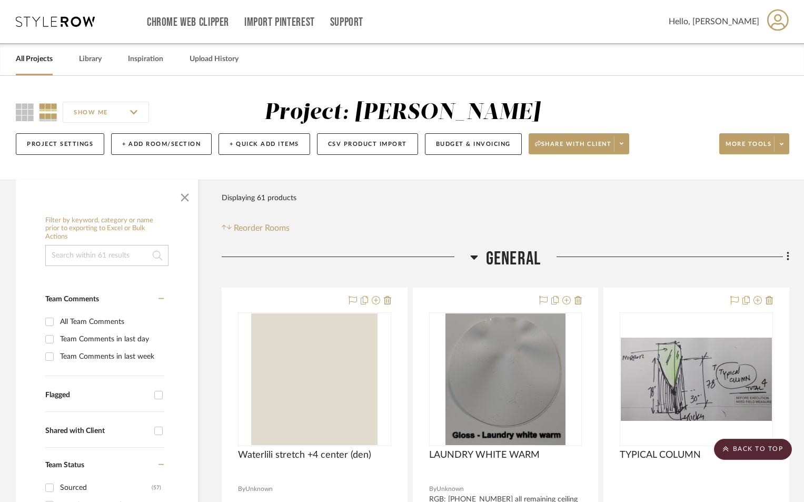  What do you see at coordinates (279, 22) in the screenshot?
I see `a: Import Pinterest` at bounding box center [279, 22].